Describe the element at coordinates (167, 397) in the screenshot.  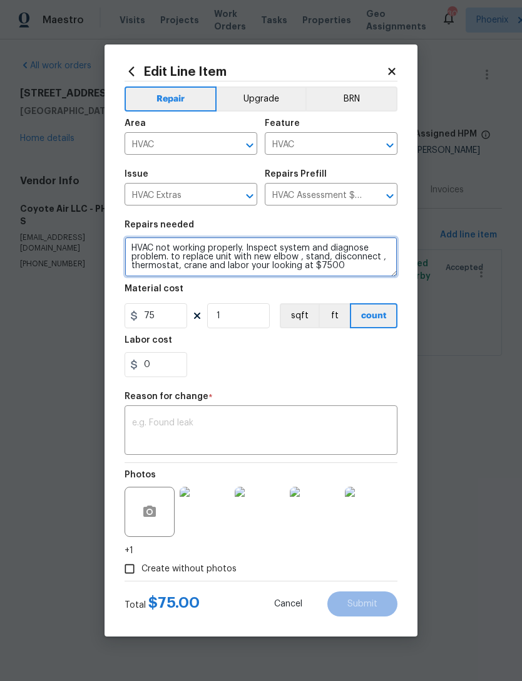
I see `h5: Reason for change` at that location.